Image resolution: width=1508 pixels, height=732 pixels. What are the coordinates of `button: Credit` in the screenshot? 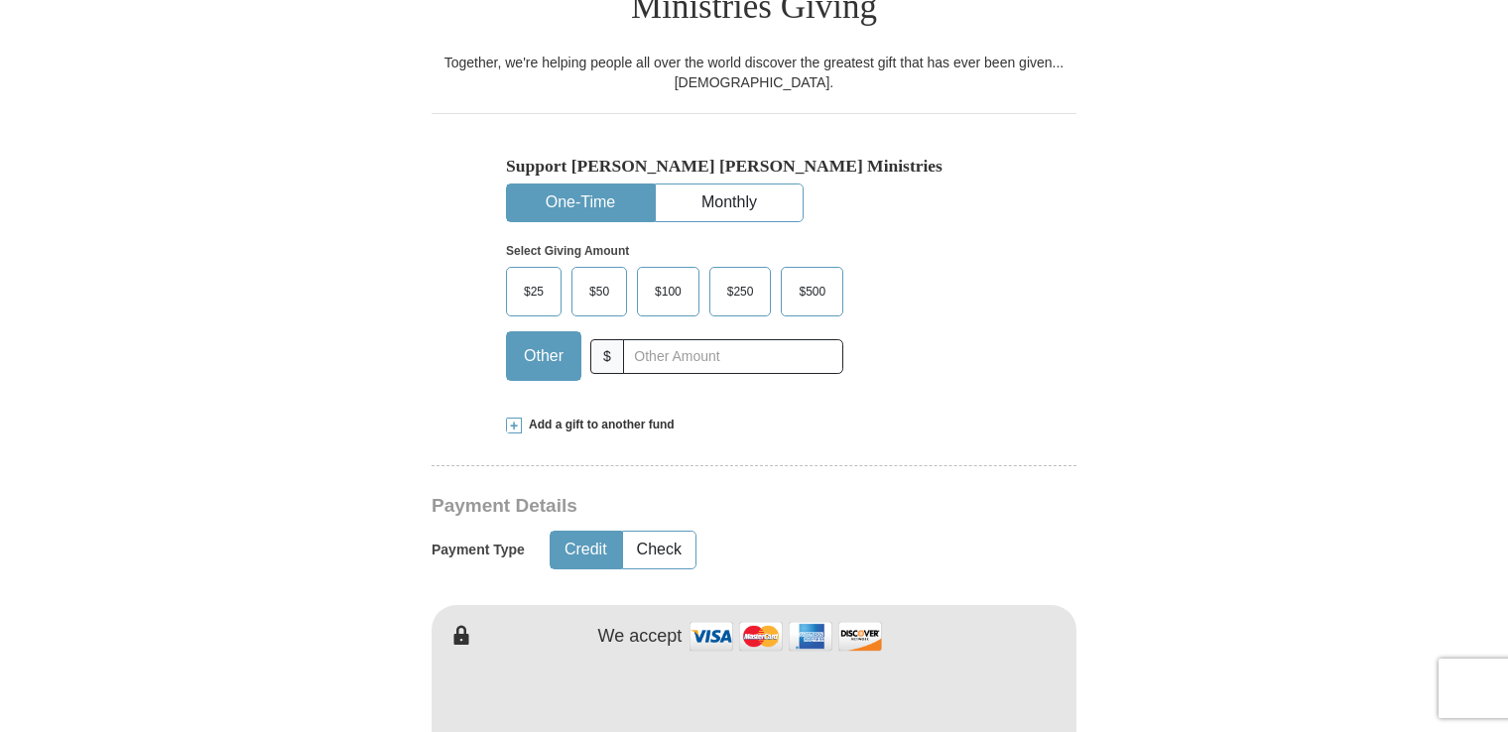 It's located at (585, 550).